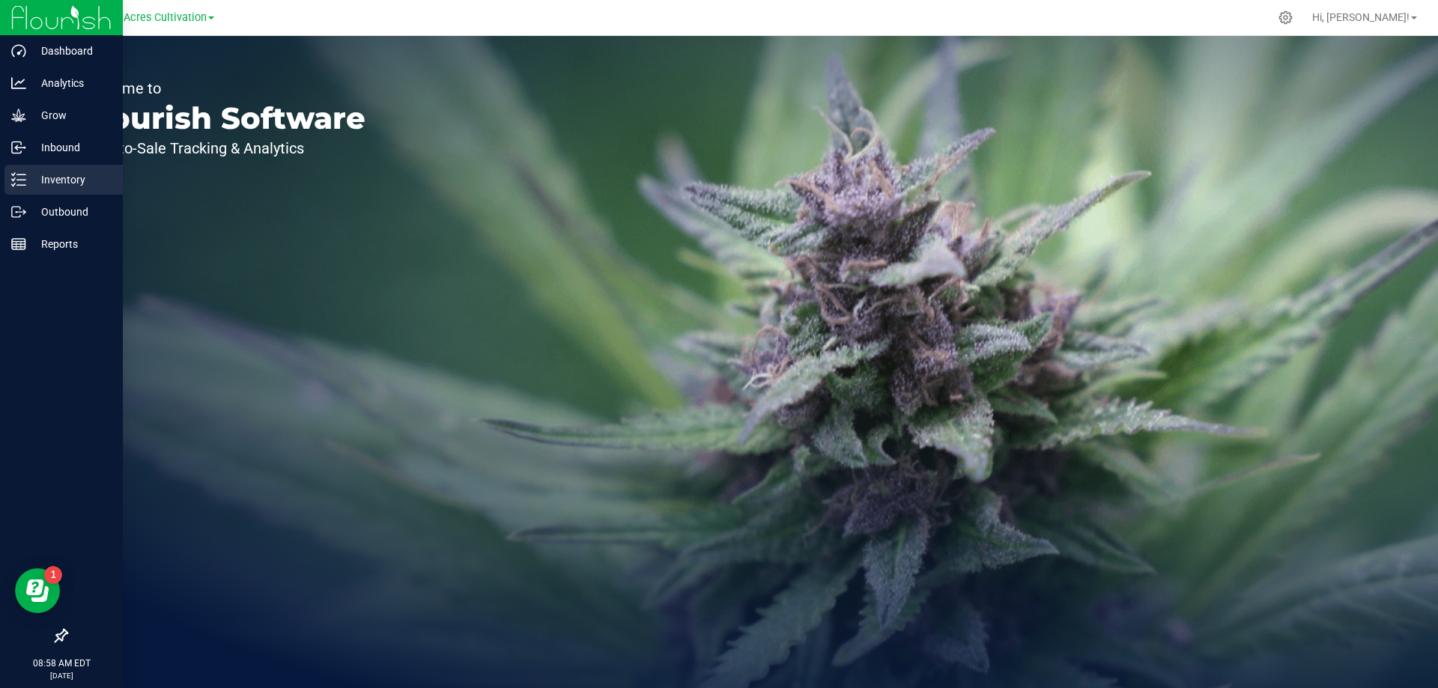  Describe the element at coordinates (19, 212) in the screenshot. I see `inline-svg: Outbound` at that location.